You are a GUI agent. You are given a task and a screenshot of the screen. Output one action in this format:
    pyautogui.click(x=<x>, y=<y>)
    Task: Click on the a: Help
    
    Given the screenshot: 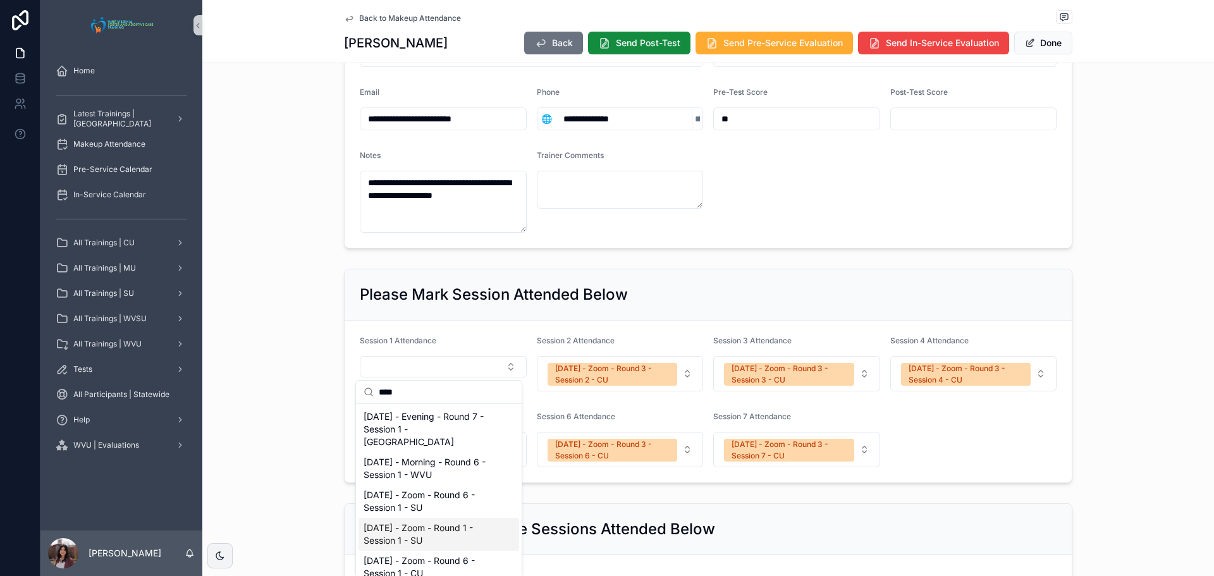 What is the action you would take?
    pyautogui.click(x=121, y=420)
    